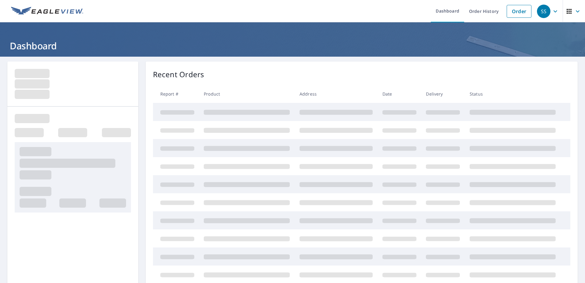  I want to click on a: Order, so click(519, 11).